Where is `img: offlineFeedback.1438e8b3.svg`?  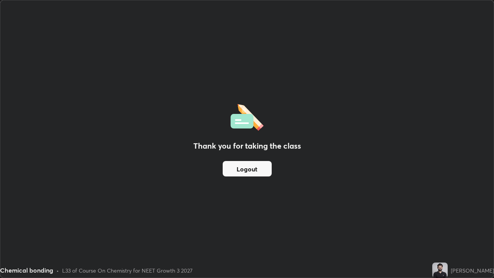
img: offlineFeedback.1438e8b3.svg is located at coordinates (247, 116).